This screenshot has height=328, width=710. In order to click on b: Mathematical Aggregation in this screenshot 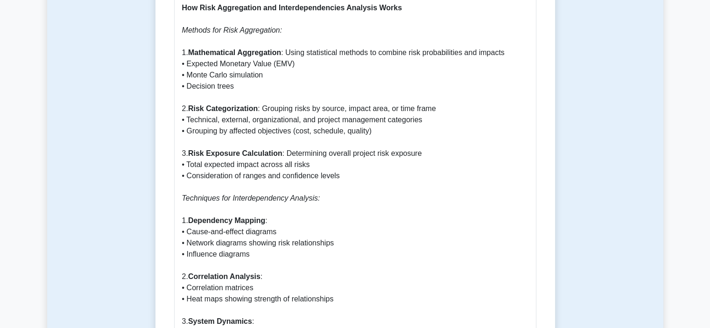, I will do `click(234, 52)`.